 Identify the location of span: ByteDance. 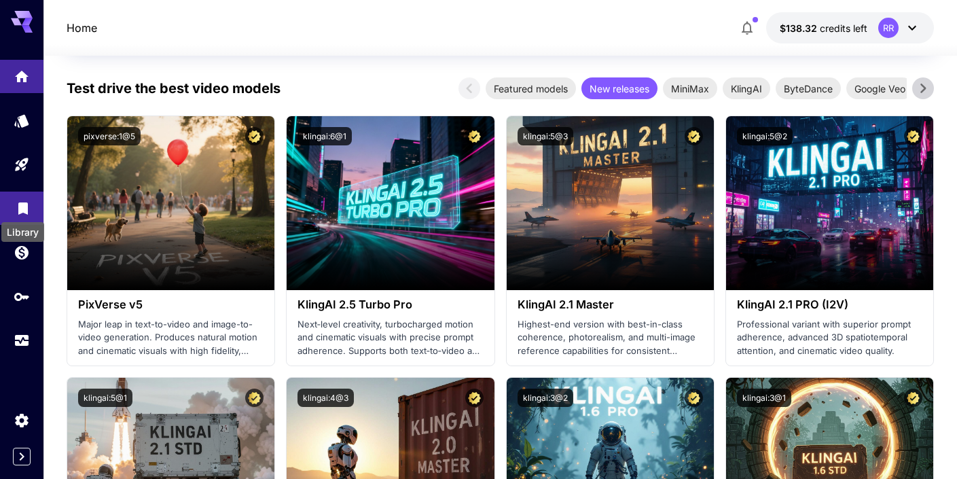
(808, 88).